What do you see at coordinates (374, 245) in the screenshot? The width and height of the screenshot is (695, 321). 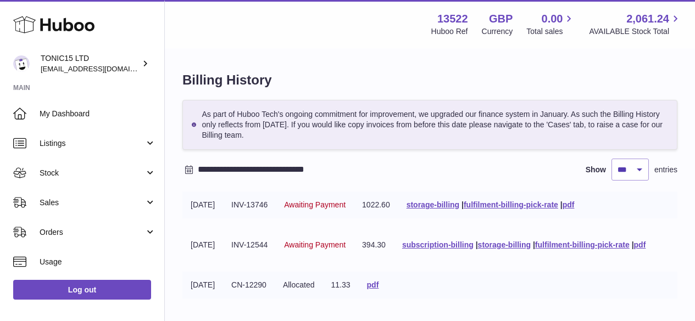 I see `td: 394.30` at bounding box center [374, 245].